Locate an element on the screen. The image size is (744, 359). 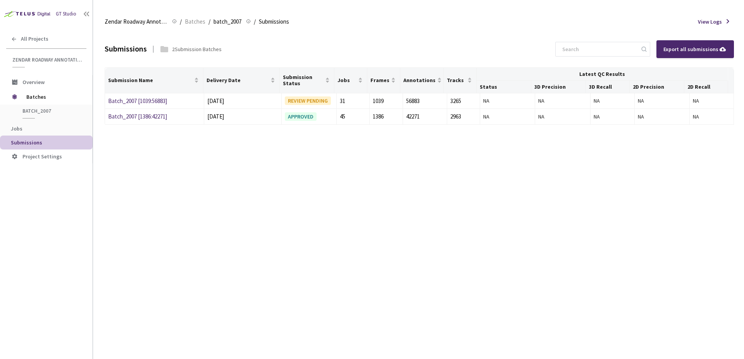
div: Export all submissions is located at coordinates (695, 49).